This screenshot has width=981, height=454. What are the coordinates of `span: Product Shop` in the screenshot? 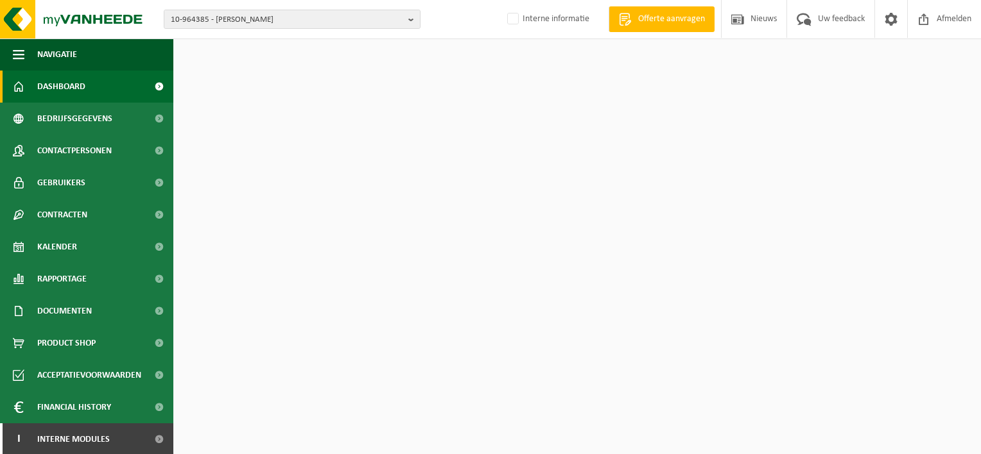 It's located at (66, 343).